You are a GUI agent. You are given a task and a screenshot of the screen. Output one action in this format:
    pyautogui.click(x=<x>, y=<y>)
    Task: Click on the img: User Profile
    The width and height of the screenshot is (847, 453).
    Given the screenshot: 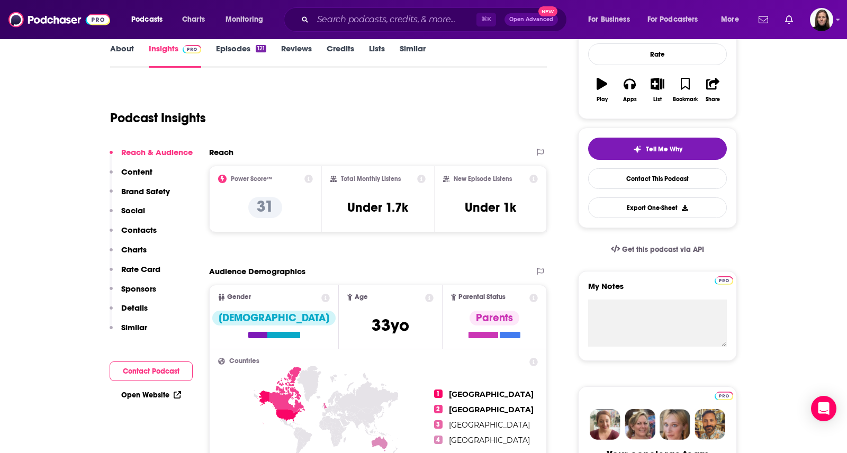 What is the action you would take?
    pyautogui.click(x=821, y=20)
    